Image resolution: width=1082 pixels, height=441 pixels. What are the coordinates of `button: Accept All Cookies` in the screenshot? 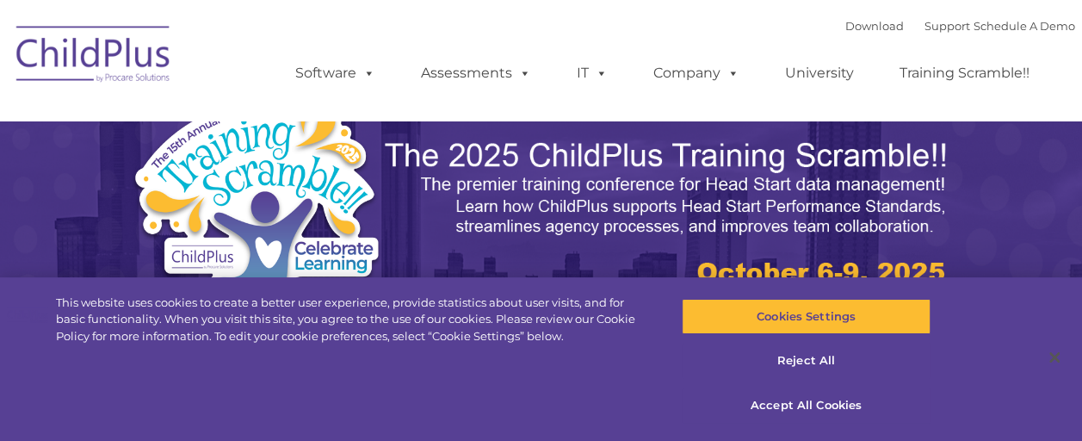 It's located at (805, 405).